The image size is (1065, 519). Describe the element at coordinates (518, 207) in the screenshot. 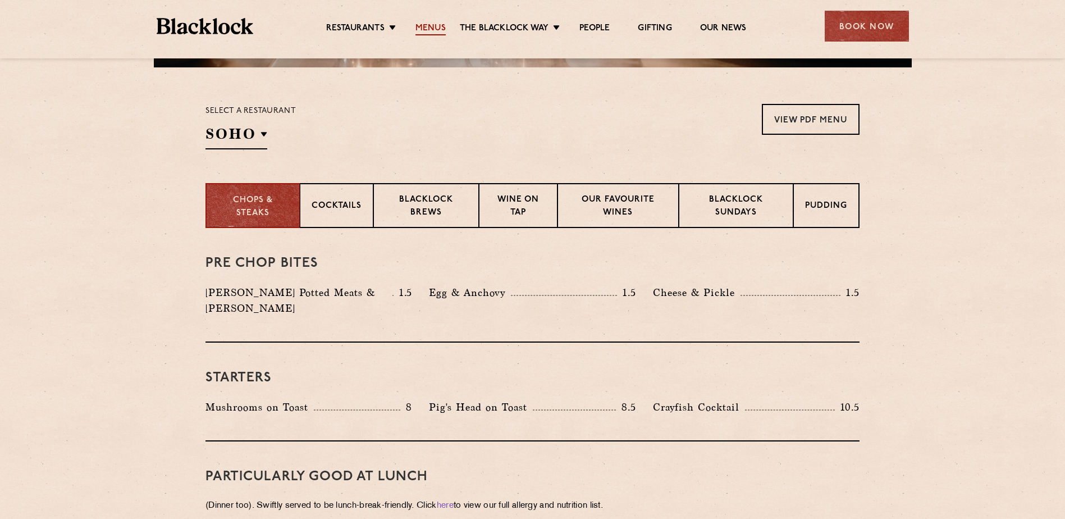

I see `p: Wine on Tap` at that location.